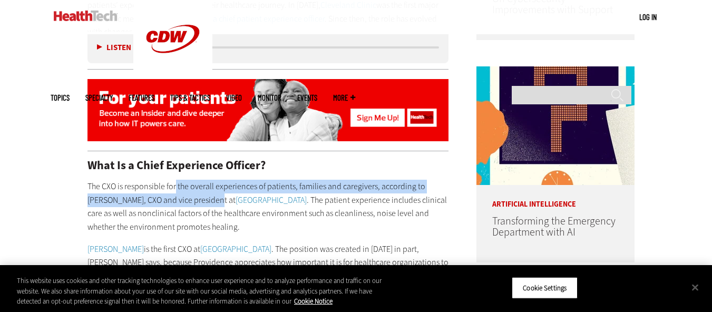 The width and height of the screenshot is (712, 312). I want to click on a: Transforming the Emergency Department with AI, so click(554, 227).